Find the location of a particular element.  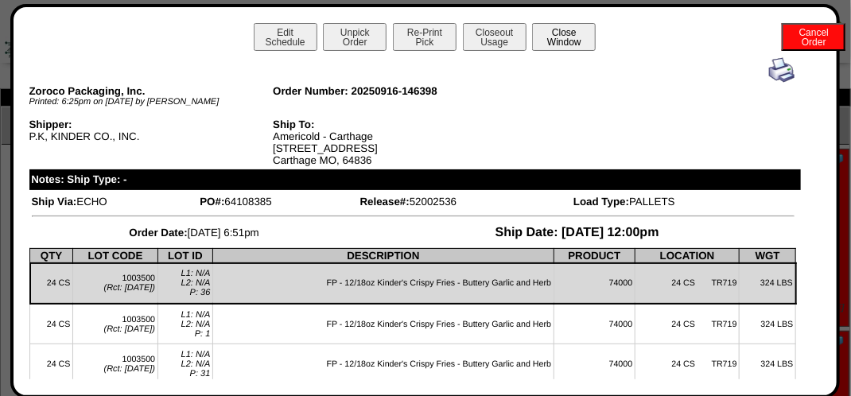

img: print.gif is located at coordinates (782, 70).